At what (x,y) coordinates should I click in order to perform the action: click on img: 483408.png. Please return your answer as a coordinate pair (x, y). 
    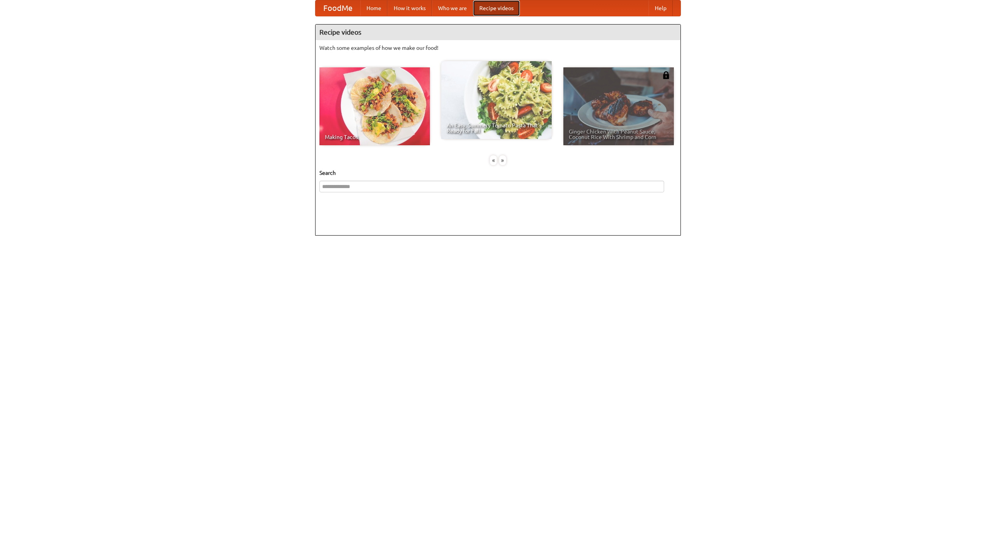
    Looking at the image, I should click on (666, 75).